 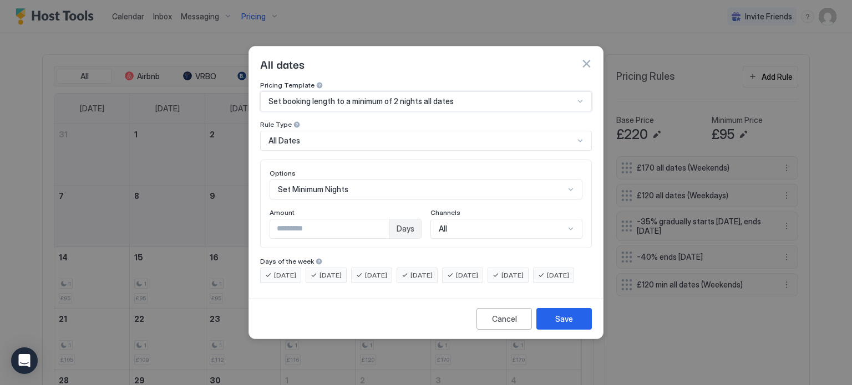 What do you see at coordinates (329, 229) in the screenshot?
I see `input: Input Field` at bounding box center [329, 229].